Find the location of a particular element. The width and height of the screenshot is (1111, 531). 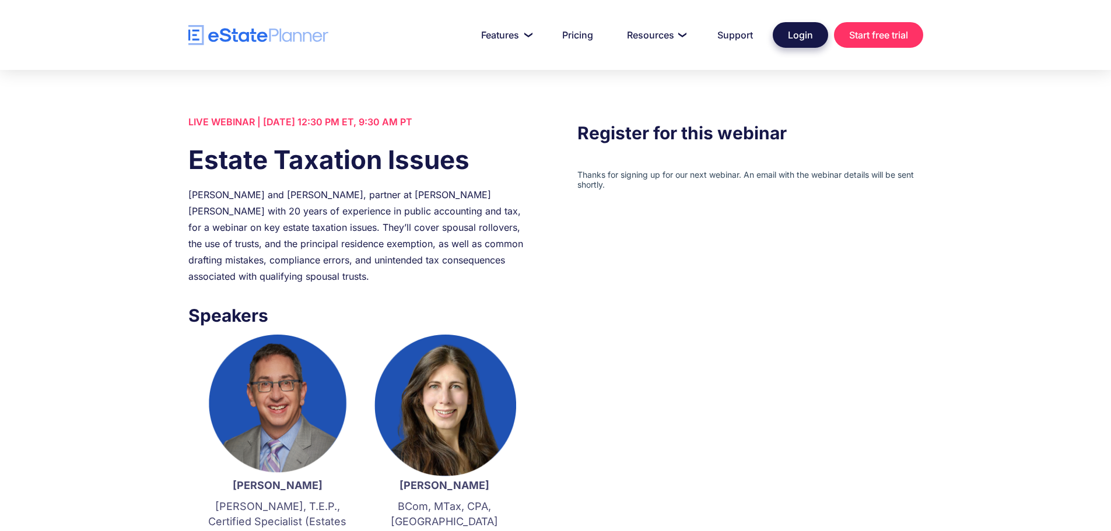

a: Support is located at coordinates (735, 35).